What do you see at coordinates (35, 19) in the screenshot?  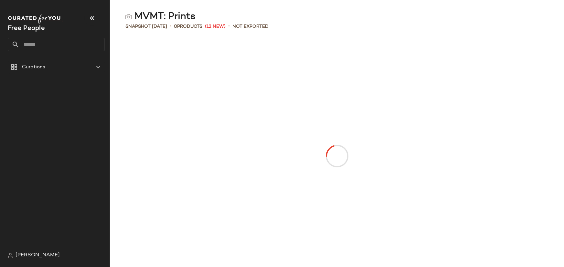 I see `img: cfy_white_logo.C9jOOHJF.svg` at bounding box center [35, 19].